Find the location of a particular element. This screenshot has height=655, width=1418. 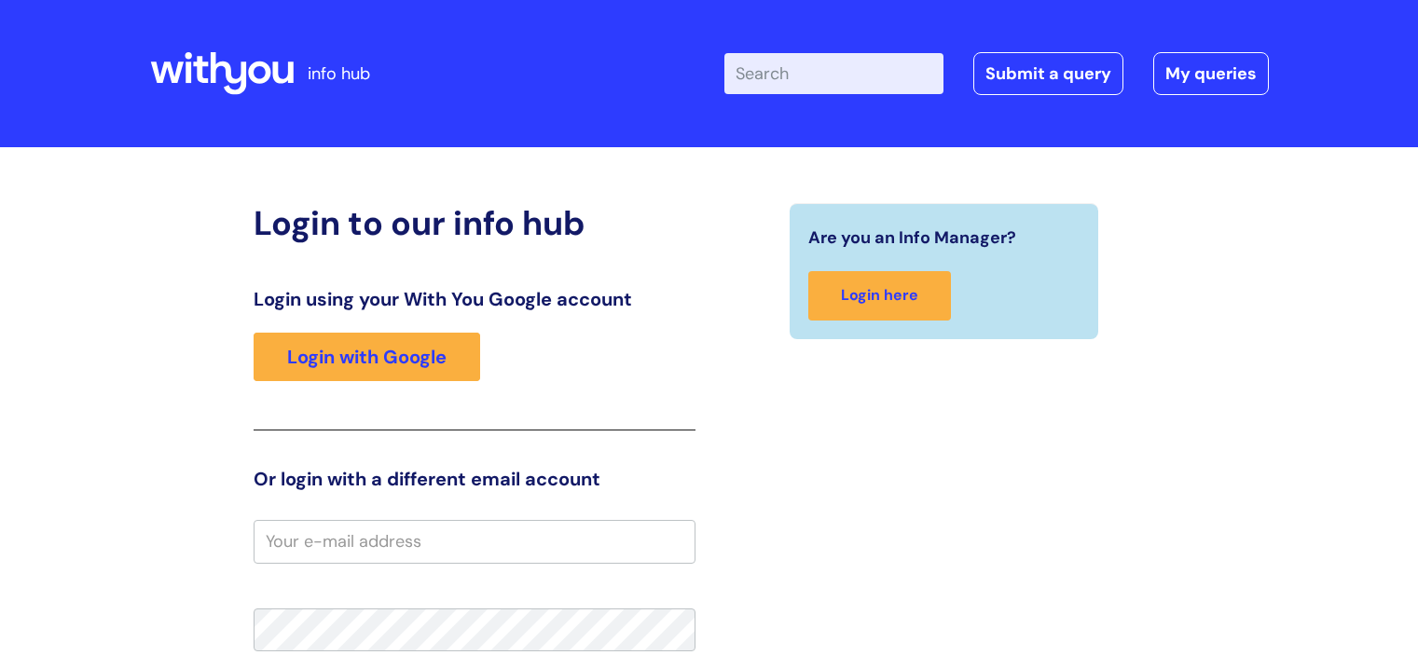

h2: Login to our info hub is located at coordinates (475, 223).